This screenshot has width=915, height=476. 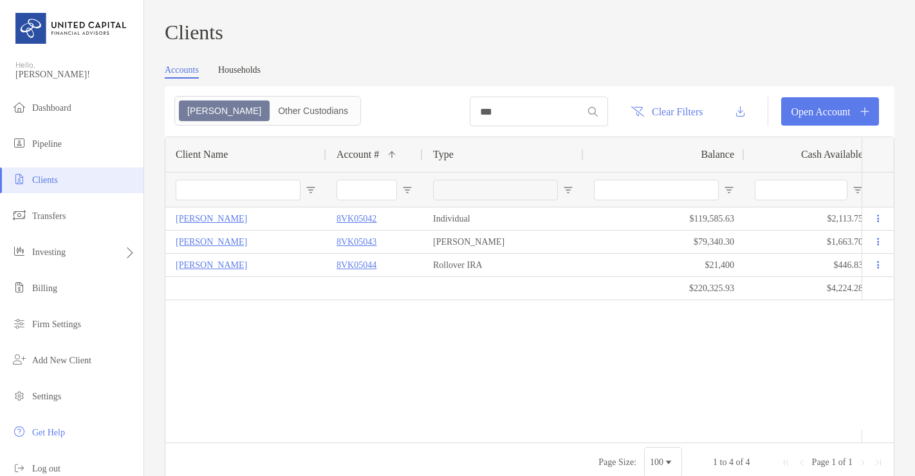 What do you see at coordinates (239, 71) in the screenshot?
I see `a: Households` at bounding box center [239, 71].